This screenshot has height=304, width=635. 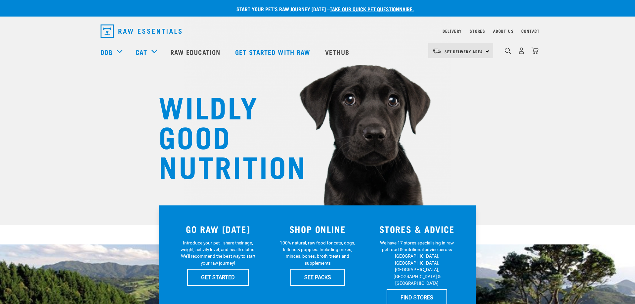 I want to click on a: Contact, so click(x=531, y=31).